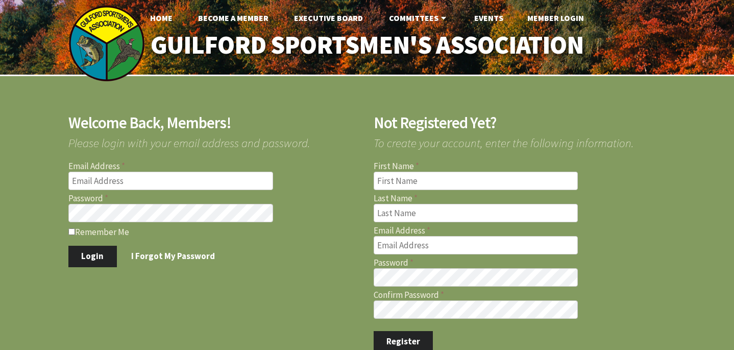  Describe the element at coordinates (161, 18) in the screenshot. I see `a: Home` at that location.